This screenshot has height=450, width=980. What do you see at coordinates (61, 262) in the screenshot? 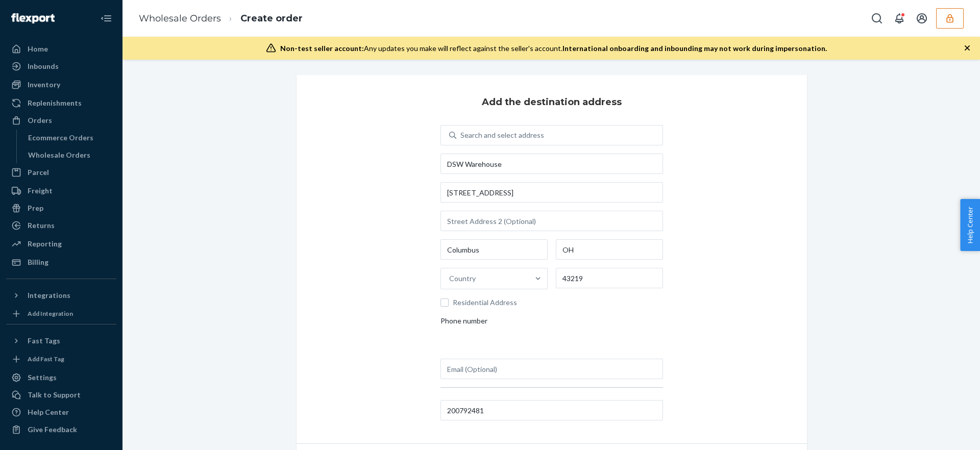
I see `a: Billing` at bounding box center [61, 262].